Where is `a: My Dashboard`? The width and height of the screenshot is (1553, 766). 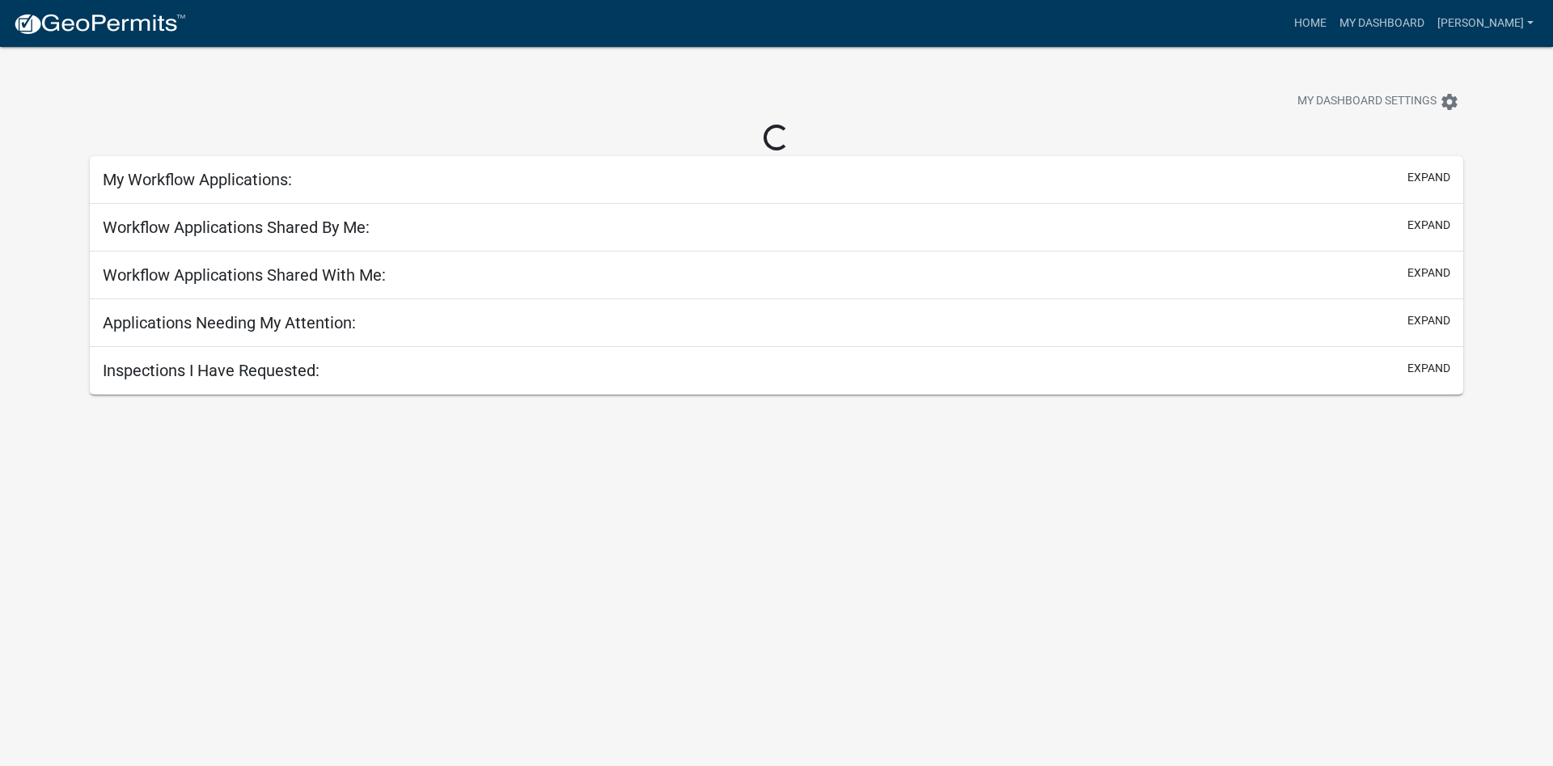
a: My Dashboard is located at coordinates (1382, 23).